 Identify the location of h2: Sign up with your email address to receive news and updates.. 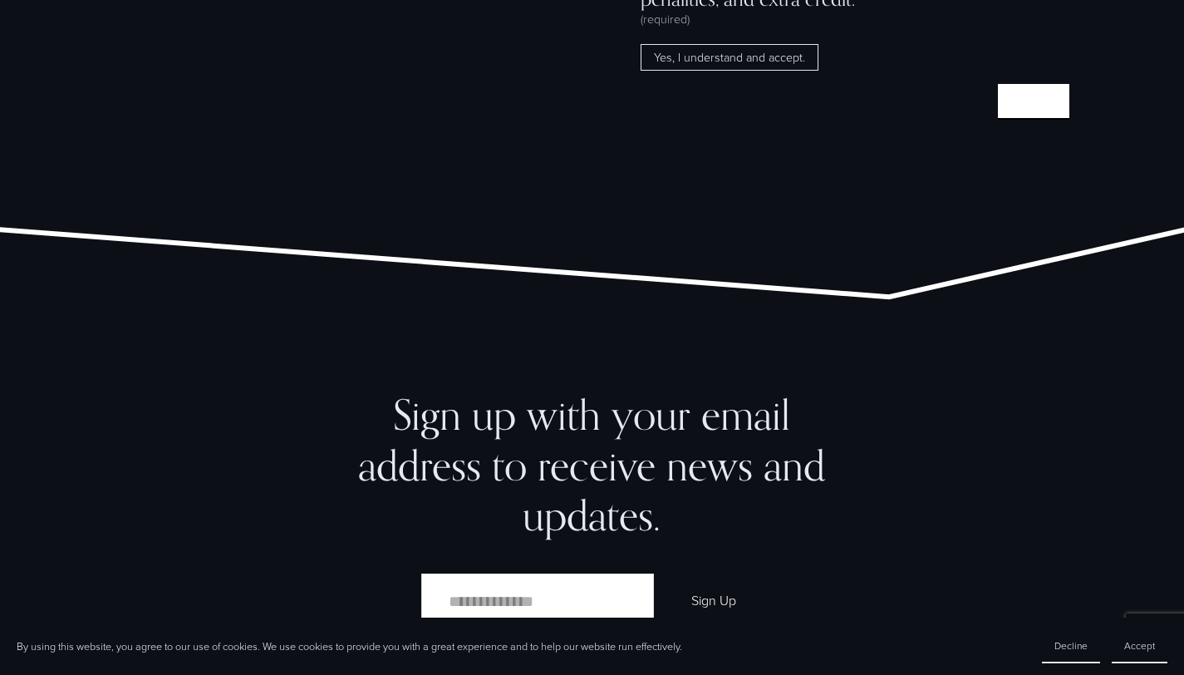
(592, 465).